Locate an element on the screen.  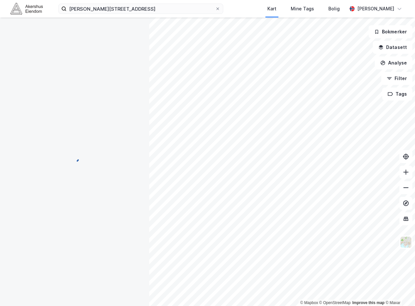
img: akershus-eiendom-logo.9091f326c980b4bce74ccdd9f866810c.svg is located at coordinates (27, 8).